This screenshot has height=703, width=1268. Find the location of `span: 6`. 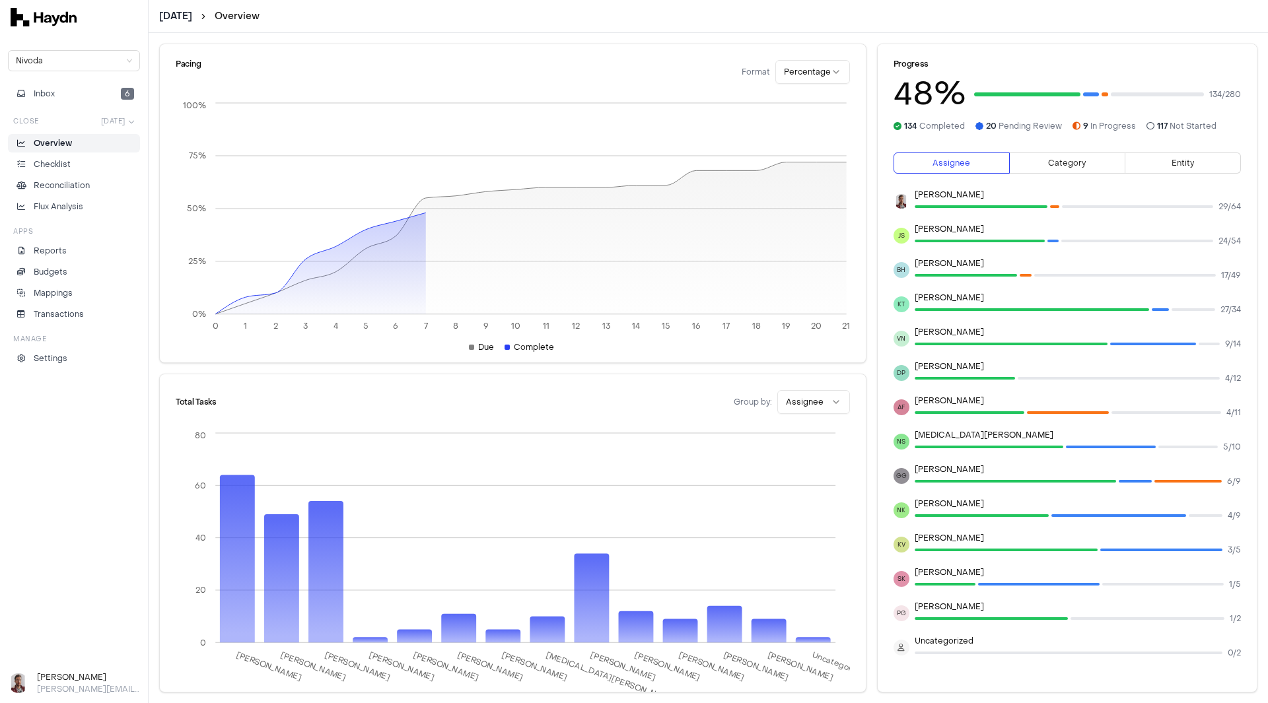

span: 6 is located at coordinates (127, 94).